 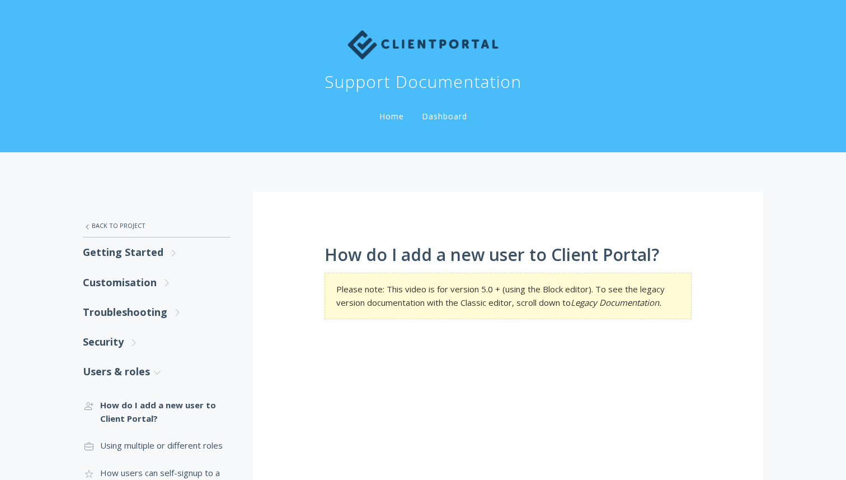 I want to click on a: Troubleshooting, so click(x=157, y=312).